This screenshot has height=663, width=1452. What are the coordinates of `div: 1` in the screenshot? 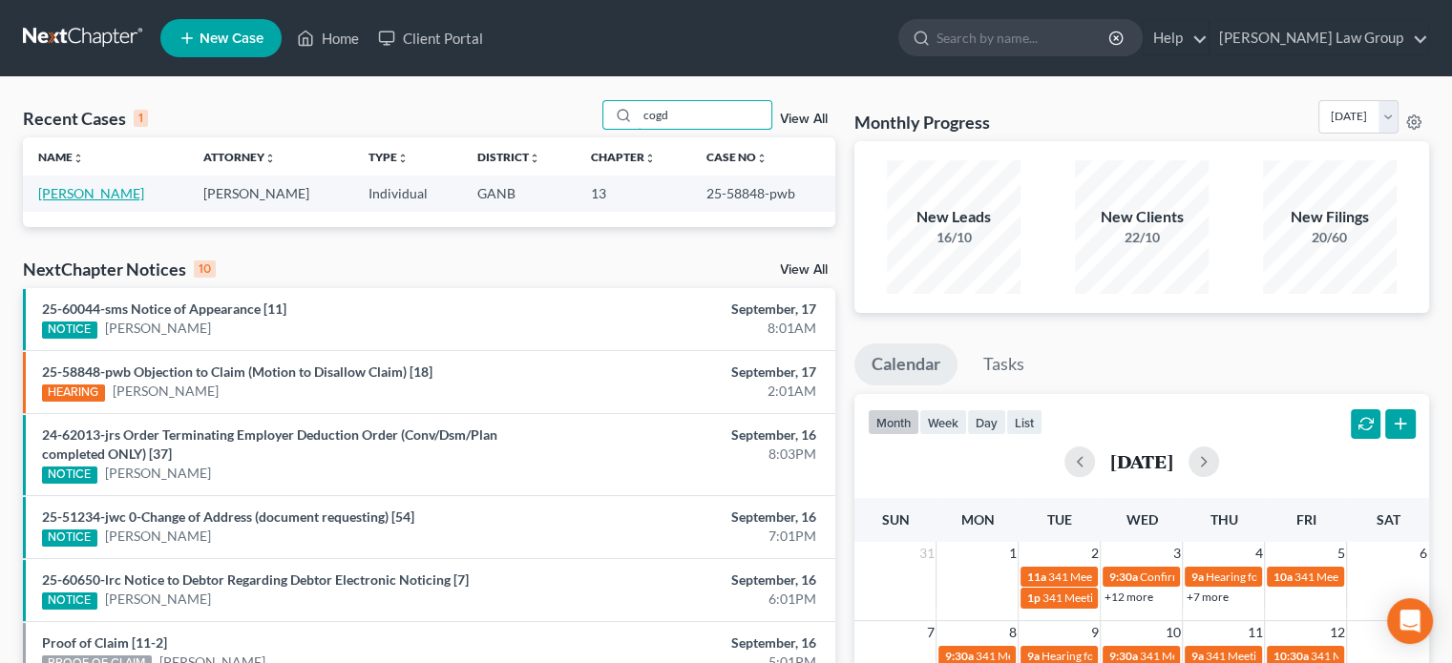 It's located at (140, 118).